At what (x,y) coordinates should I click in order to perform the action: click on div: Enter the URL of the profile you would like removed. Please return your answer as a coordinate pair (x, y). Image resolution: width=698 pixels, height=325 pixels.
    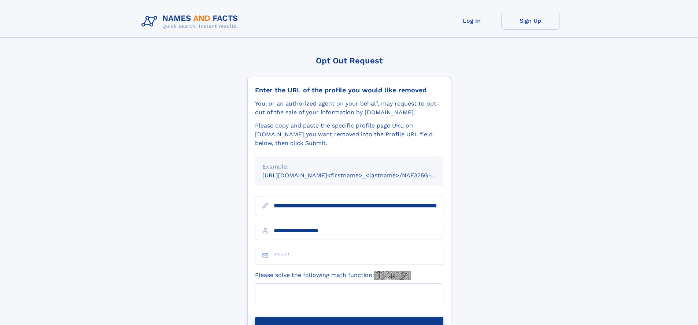
    Looking at the image, I should click on (349, 90).